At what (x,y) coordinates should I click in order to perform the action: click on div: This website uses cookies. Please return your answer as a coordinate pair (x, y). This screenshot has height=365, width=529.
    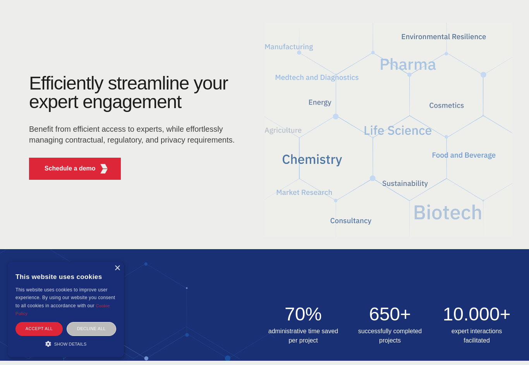
    Looking at the image, I should click on (66, 276).